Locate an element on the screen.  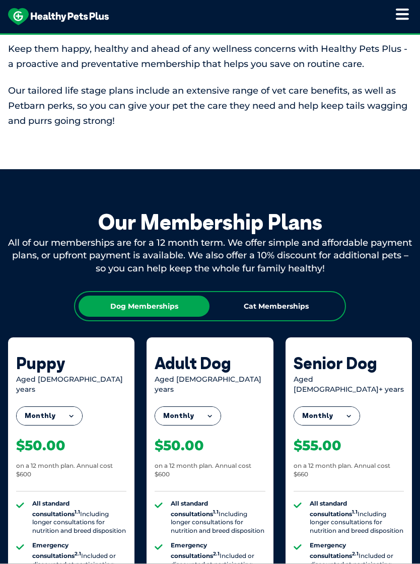
div: Our Membership Plans is located at coordinates (210, 222).